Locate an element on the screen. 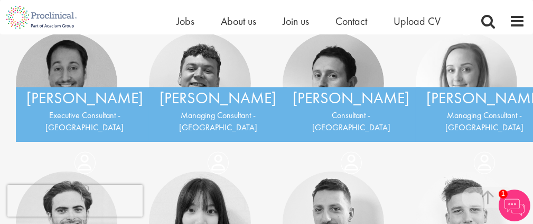 The height and width of the screenshot is (224, 533). a: Contact is located at coordinates (351, 21).